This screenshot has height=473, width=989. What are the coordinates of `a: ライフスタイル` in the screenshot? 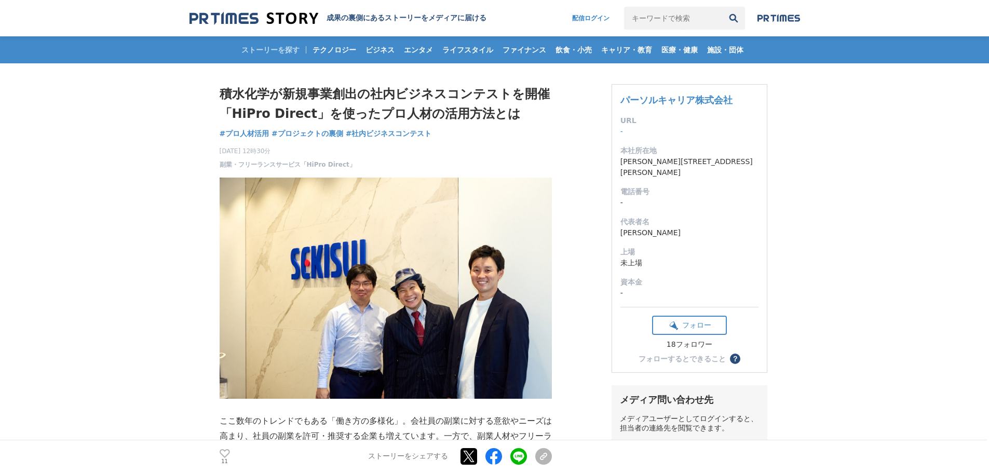 It's located at (468, 50).